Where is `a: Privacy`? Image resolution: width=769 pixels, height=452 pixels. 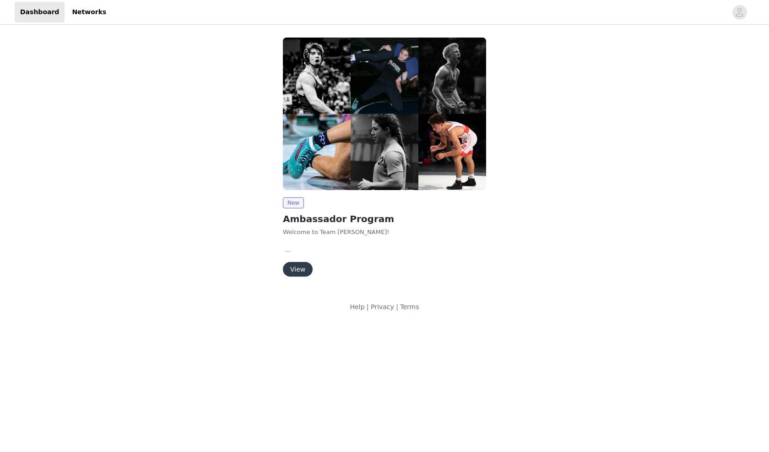
a: Privacy is located at coordinates (382, 307).